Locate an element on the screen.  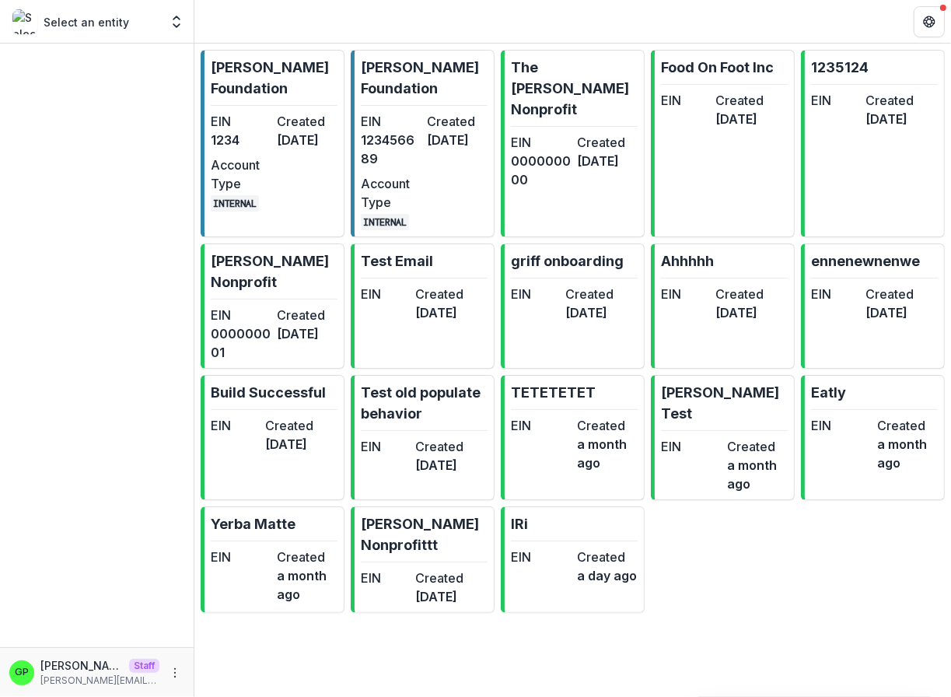
button: More is located at coordinates (175, 673).